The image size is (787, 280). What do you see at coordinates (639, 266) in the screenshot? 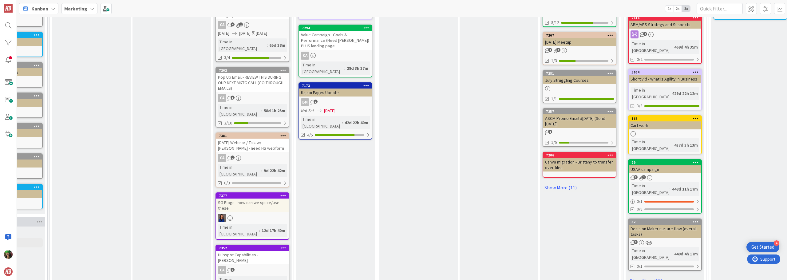
I see `span: 0/1` at bounding box center [639, 266].